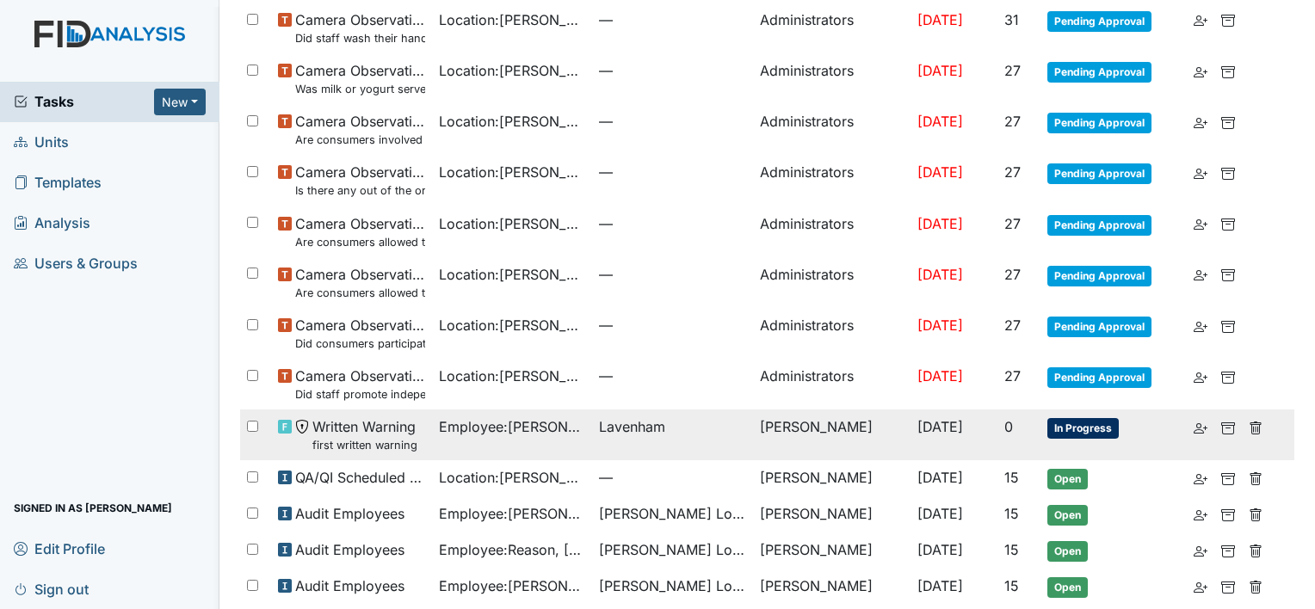  Describe the element at coordinates (83, 102) in the screenshot. I see `a: Tasks` at that location.